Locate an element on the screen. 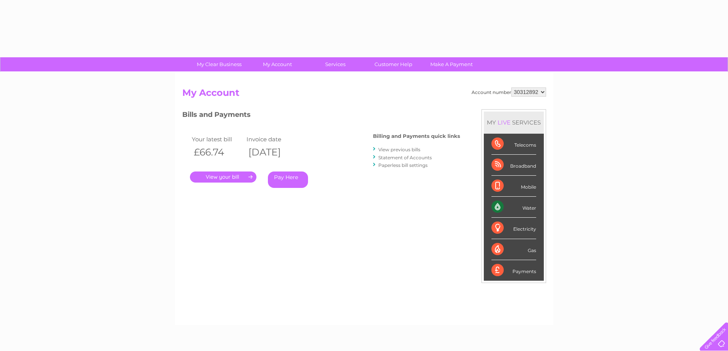 This screenshot has height=351, width=728. div: Water is located at coordinates (514, 207).